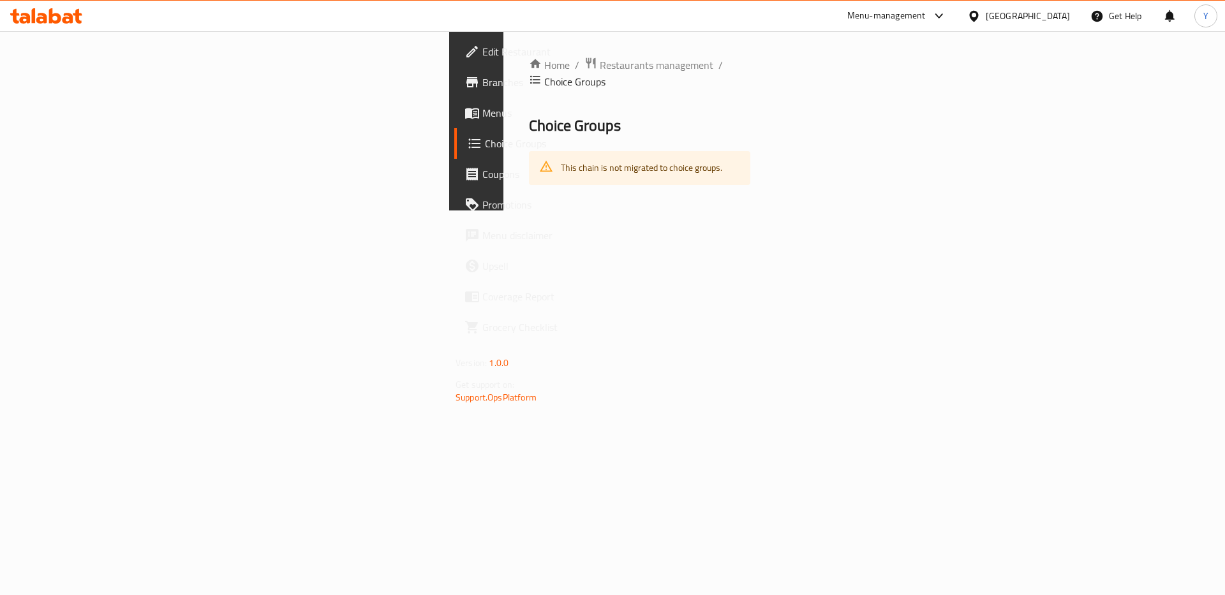  What do you see at coordinates (563, 113) in the screenshot?
I see `span: Menus` at bounding box center [563, 113].